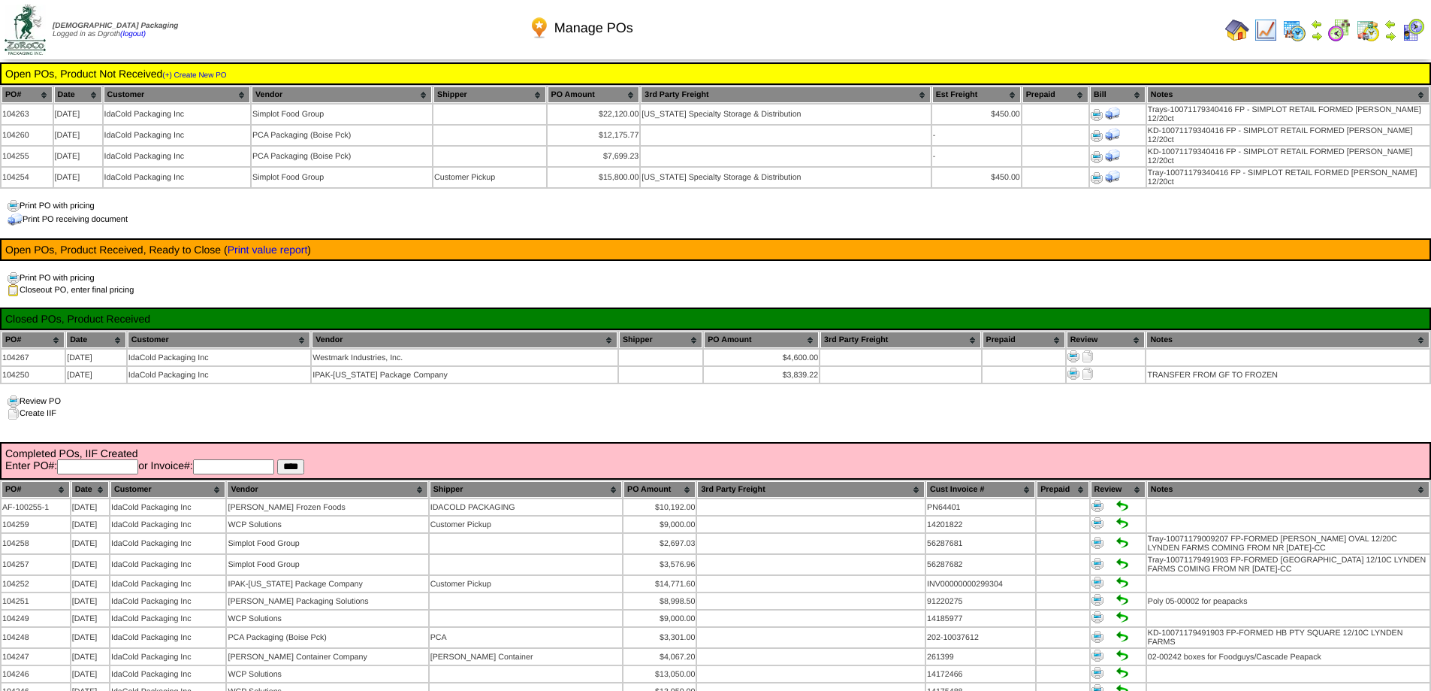 The height and width of the screenshot is (691, 1431). I want to click on th: PO Amount, so click(761, 340).